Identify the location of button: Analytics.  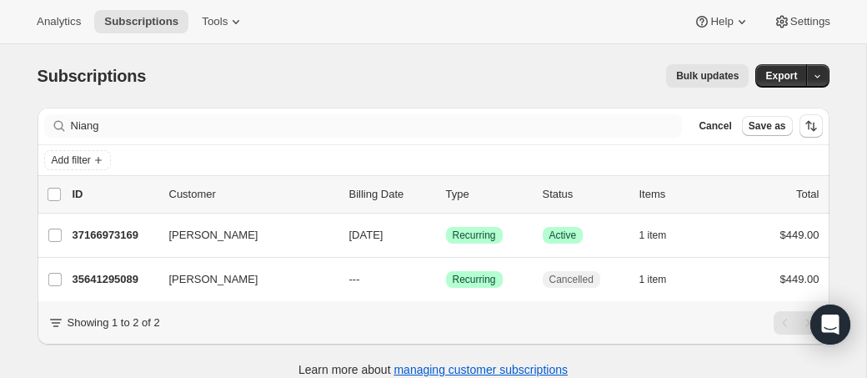
(58, 22).